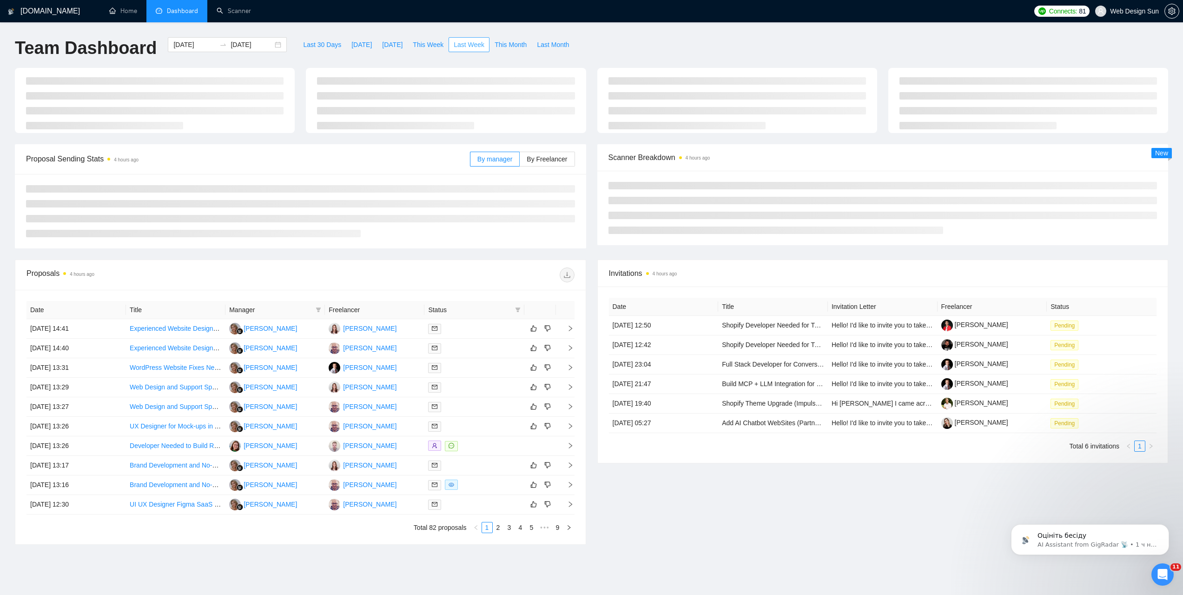  What do you see at coordinates (252, 45) in the screenshot?
I see `input: End date` at bounding box center [252, 45].